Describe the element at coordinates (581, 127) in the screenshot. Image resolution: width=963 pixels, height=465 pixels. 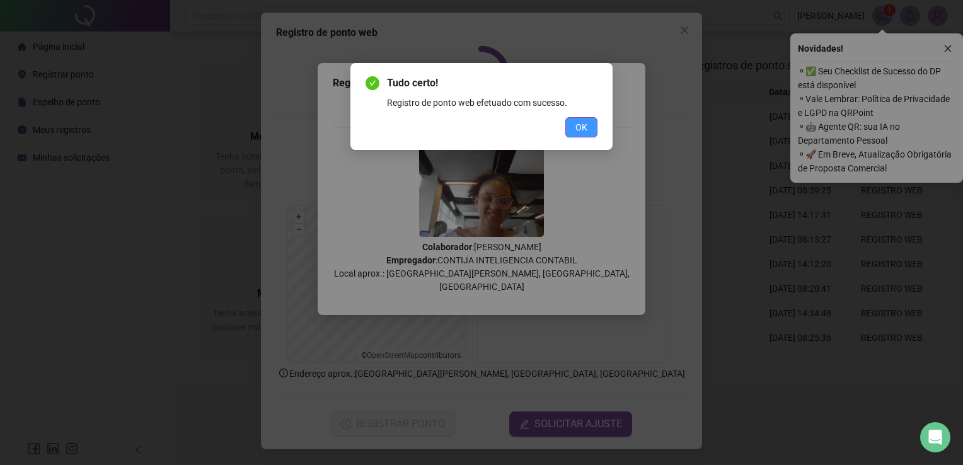
I see `span: OK` at that location.